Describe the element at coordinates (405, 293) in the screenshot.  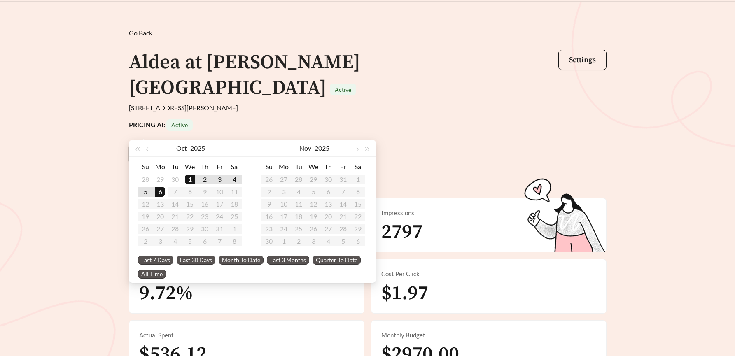
I see `span: $1.97` at that location.